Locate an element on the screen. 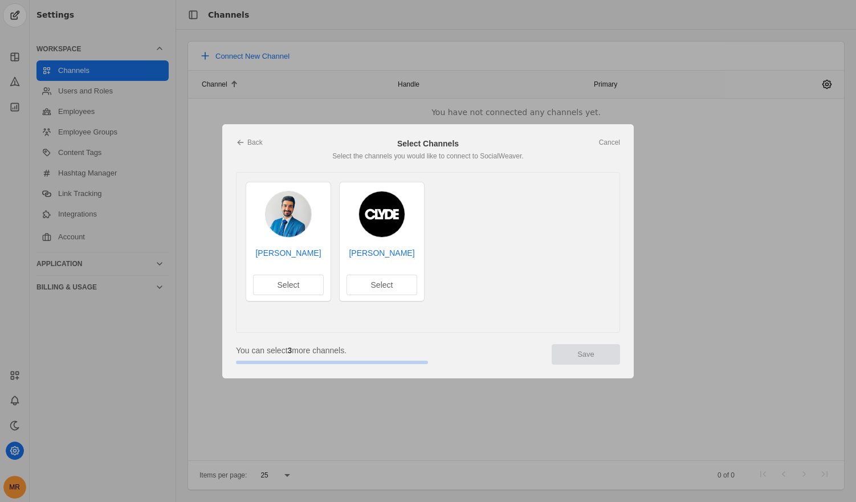 This screenshot has width=856, height=502. span: 3 is located at coordinates (290, 351).